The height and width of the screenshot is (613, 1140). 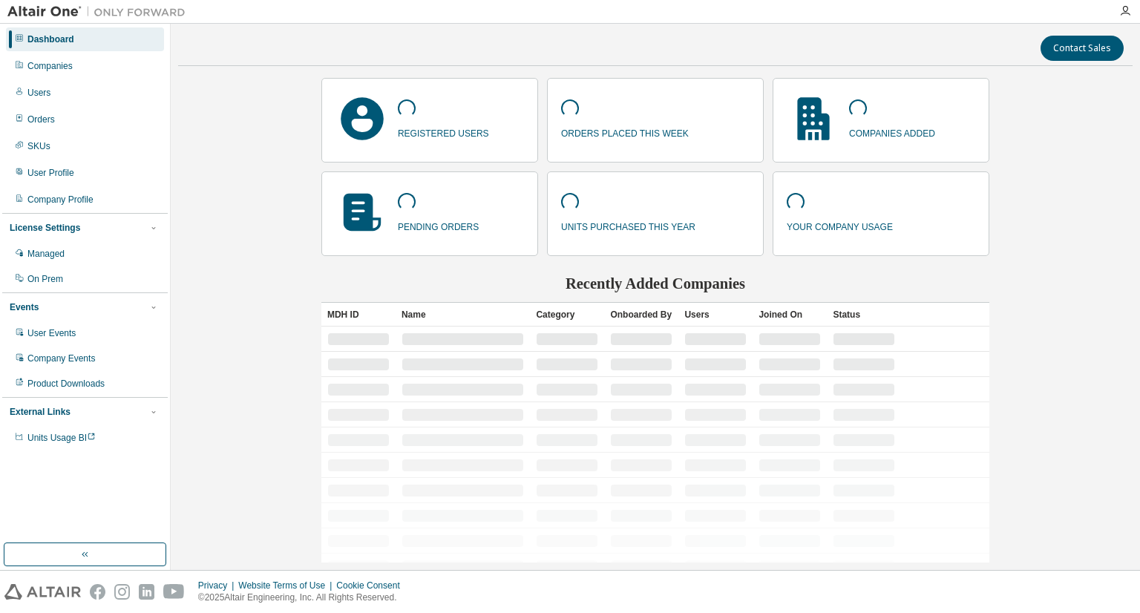 What do you see at coordinates (122, 591) in the screenshot?
I see `img: instagram.svg` at bounding box center [122, 591].